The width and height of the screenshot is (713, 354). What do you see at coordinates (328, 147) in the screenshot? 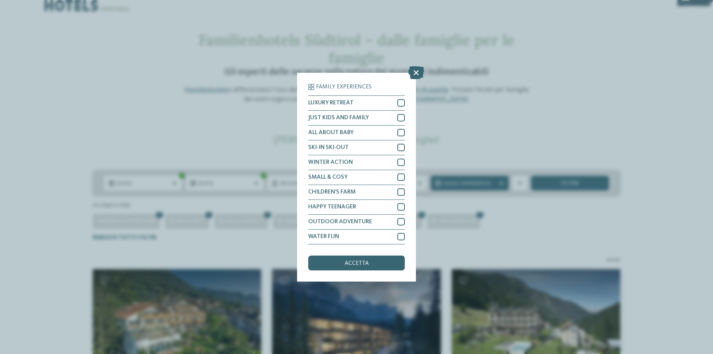
I see `span: SKI-IN SKI-OUT` at bounding box center [328, 147].